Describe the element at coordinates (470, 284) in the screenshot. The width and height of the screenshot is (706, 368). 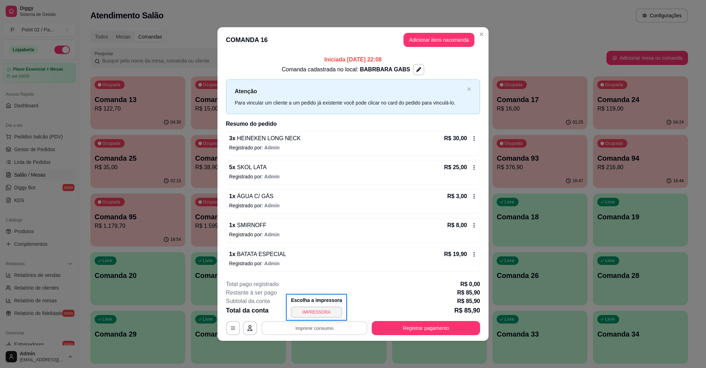
I see `p: R$ 0,00` at that location.